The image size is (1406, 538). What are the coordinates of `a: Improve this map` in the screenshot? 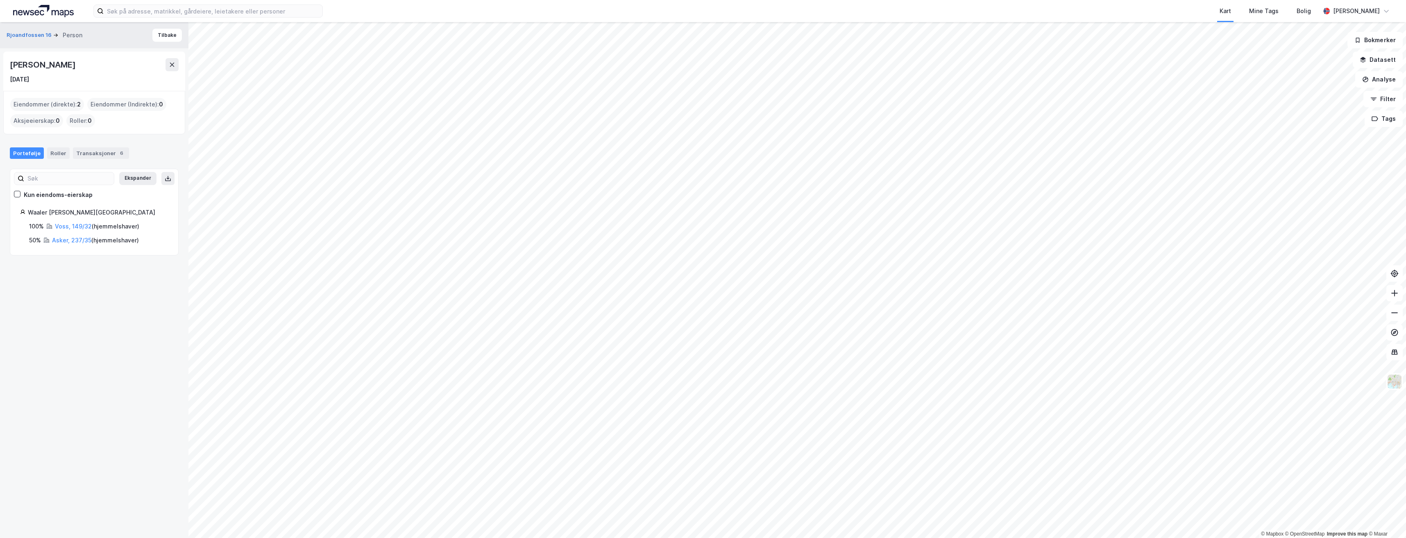 It's located at (1347, 534).